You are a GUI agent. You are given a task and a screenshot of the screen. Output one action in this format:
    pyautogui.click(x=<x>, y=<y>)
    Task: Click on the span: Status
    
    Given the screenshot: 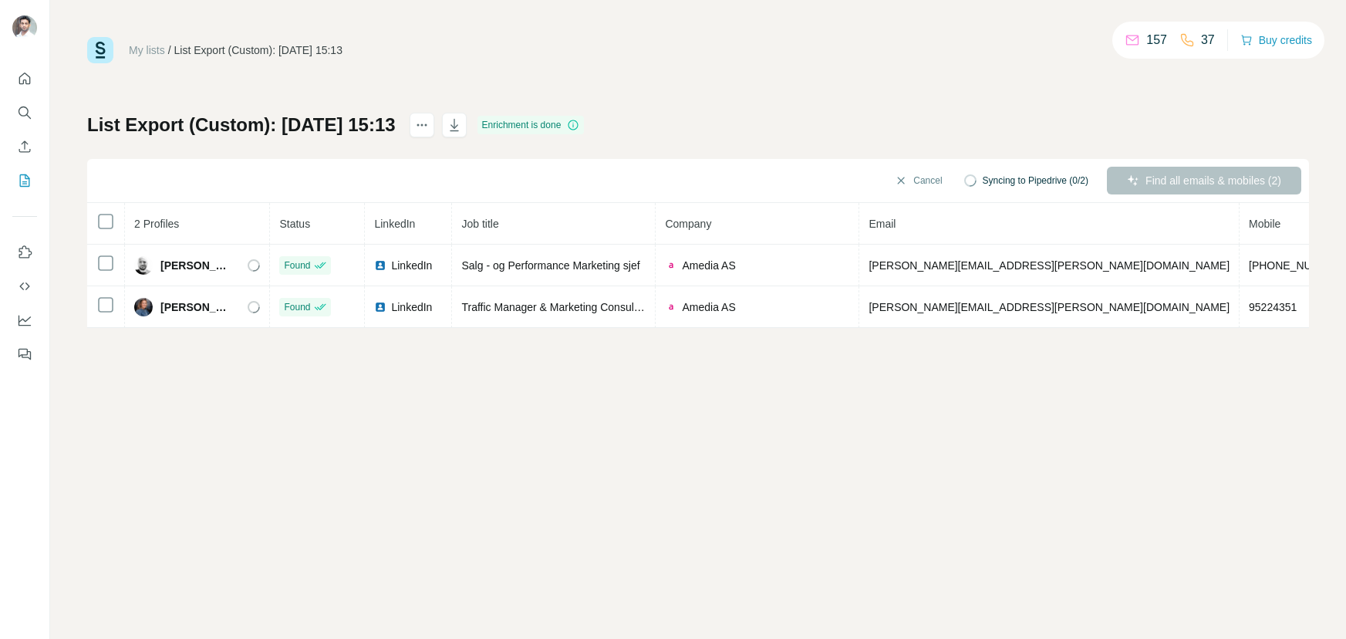 What is the action you would take?
    pyautogui.click(x=295, y=224)
    